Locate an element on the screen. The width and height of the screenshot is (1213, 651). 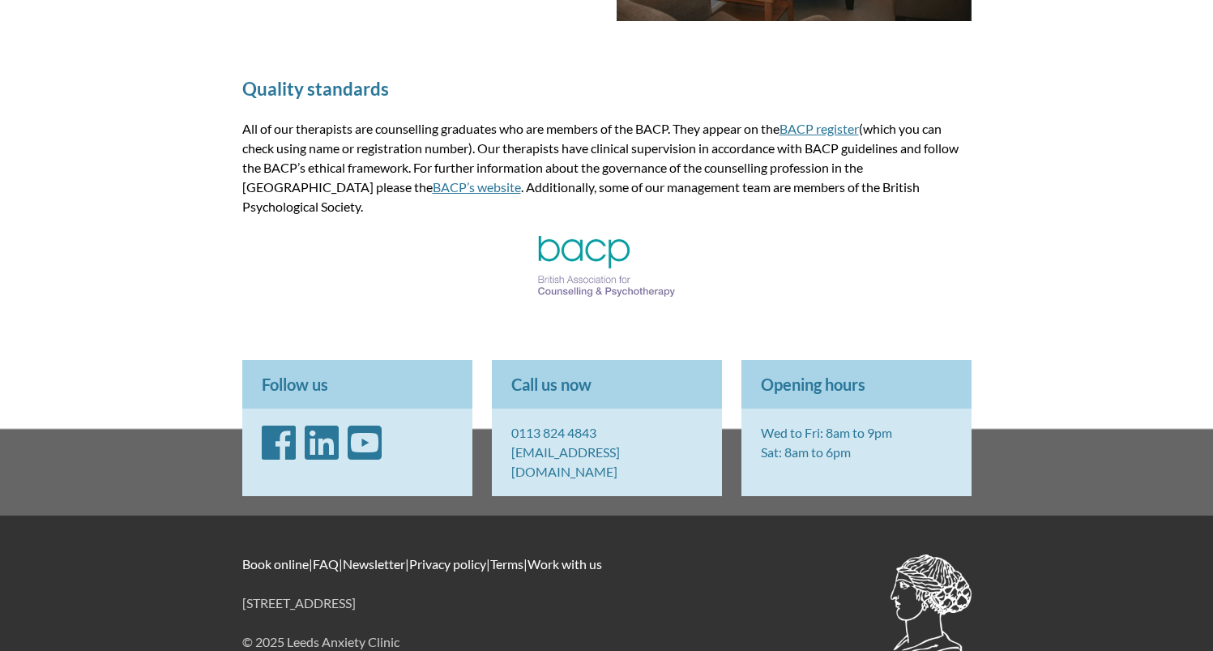
a: Terms is located at coordinates (507, 563).